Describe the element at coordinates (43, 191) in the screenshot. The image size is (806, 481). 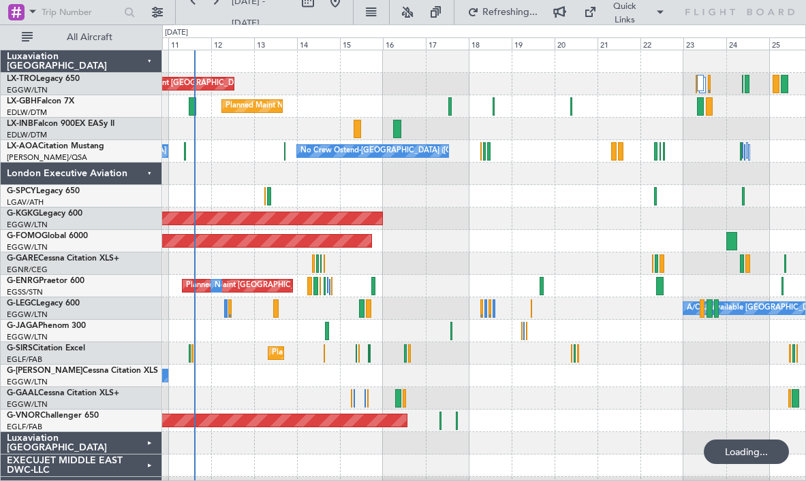
I see `a: G-SPCYLegacy 650` at that location.